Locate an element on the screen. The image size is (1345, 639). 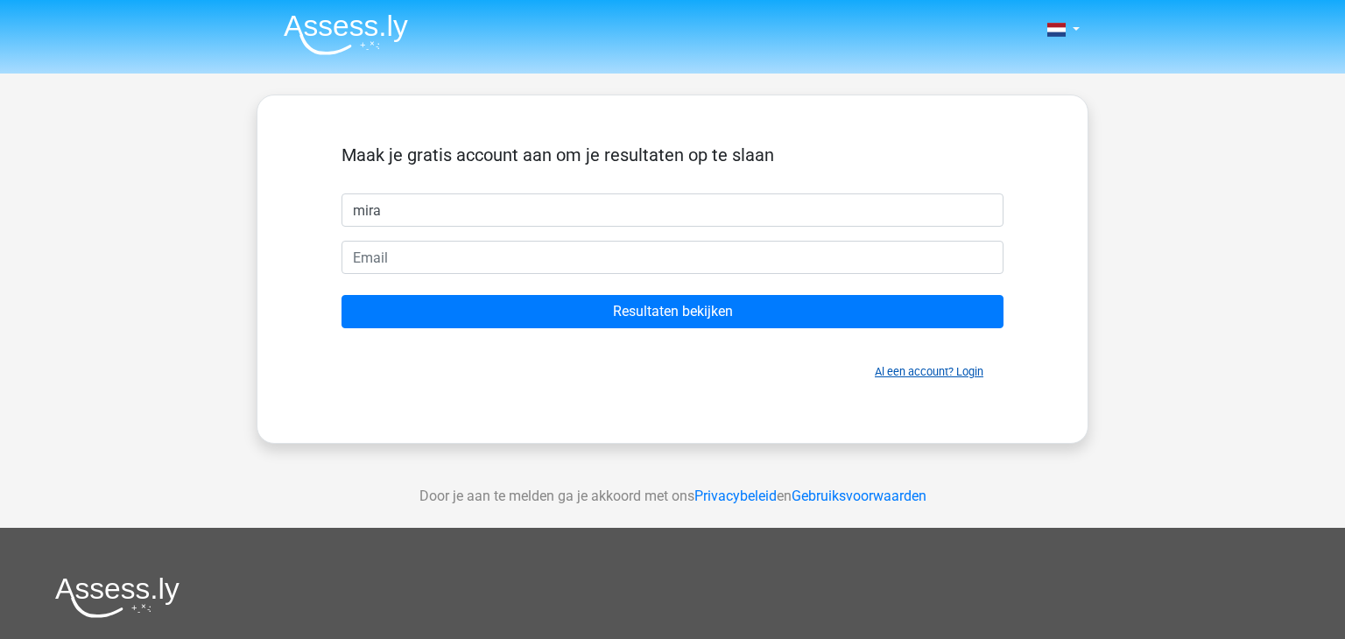
a: Privacybeleid is located at coordinates (736, 496).